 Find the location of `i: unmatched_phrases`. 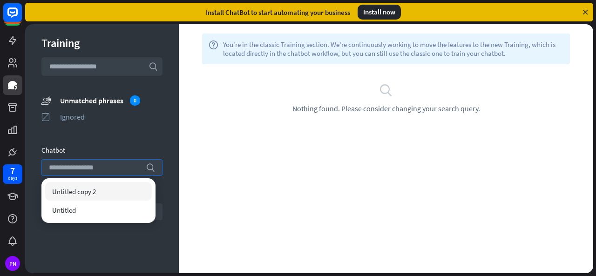

i: unmatched_phrases is located at coordinates (46, 100).